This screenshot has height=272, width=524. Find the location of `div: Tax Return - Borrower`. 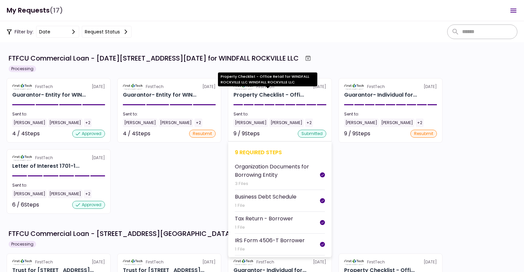

div: Tax Return - Borrower is located at coordinates (264, 219).